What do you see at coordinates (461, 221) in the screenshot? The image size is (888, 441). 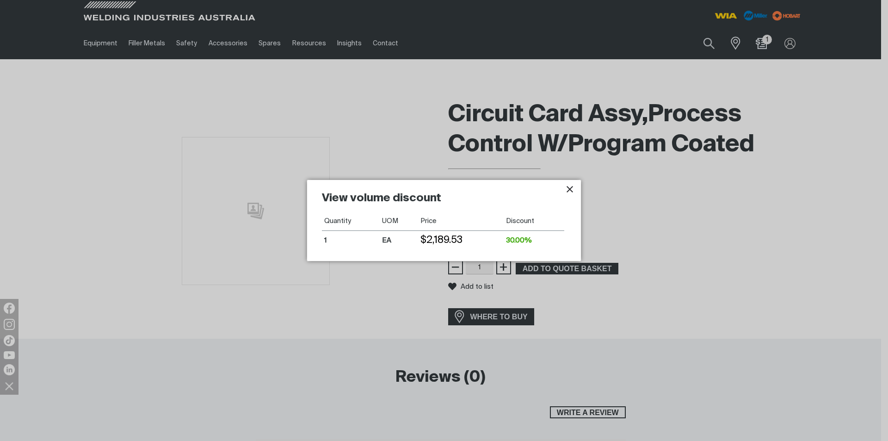 I see `th: Price` at bounding box center [461, 221].